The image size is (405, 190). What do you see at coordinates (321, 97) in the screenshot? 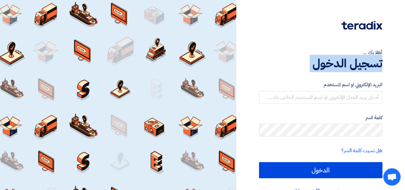
I see `input: أدخل بريد العمل الإلكتروني او اسم المستخدم الخاص بك ...` at bounding box center [321, 97].